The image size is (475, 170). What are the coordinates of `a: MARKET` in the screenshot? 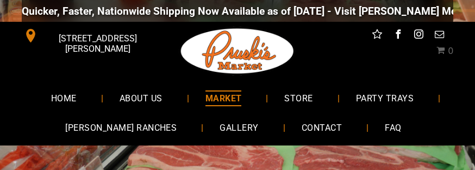 It's located at (223, 98).